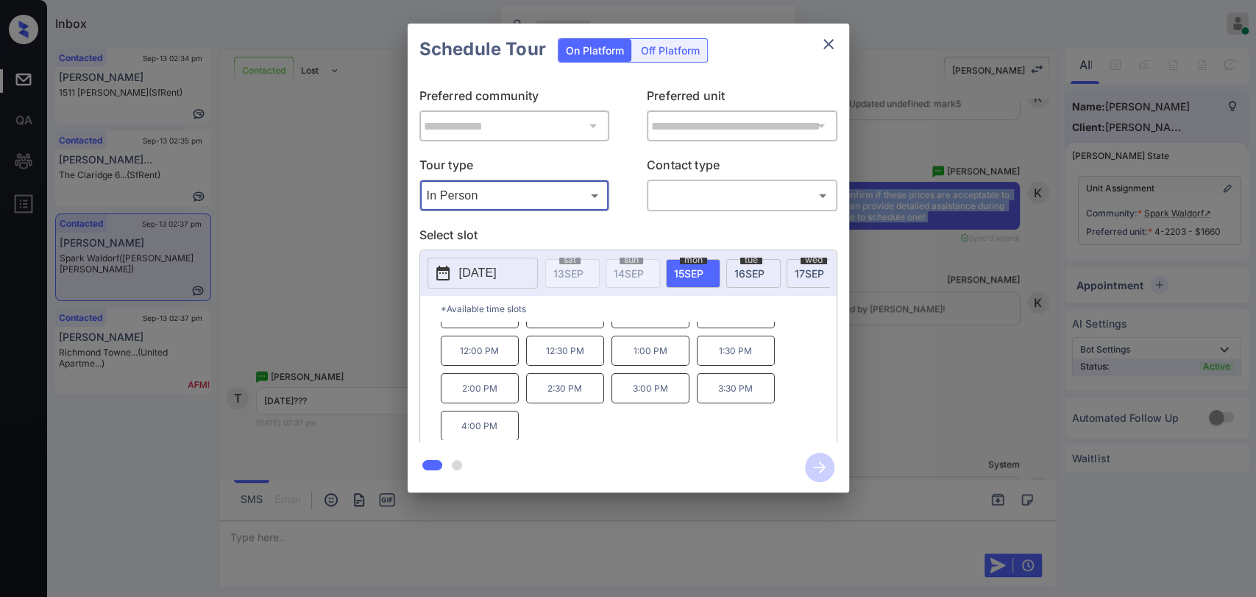 Image resolution: width=1256 pixels, height=597 pixels. Describe the element at coordinates (480, 350) in the screenshot. I see `p: 12:00 PM` at that location.